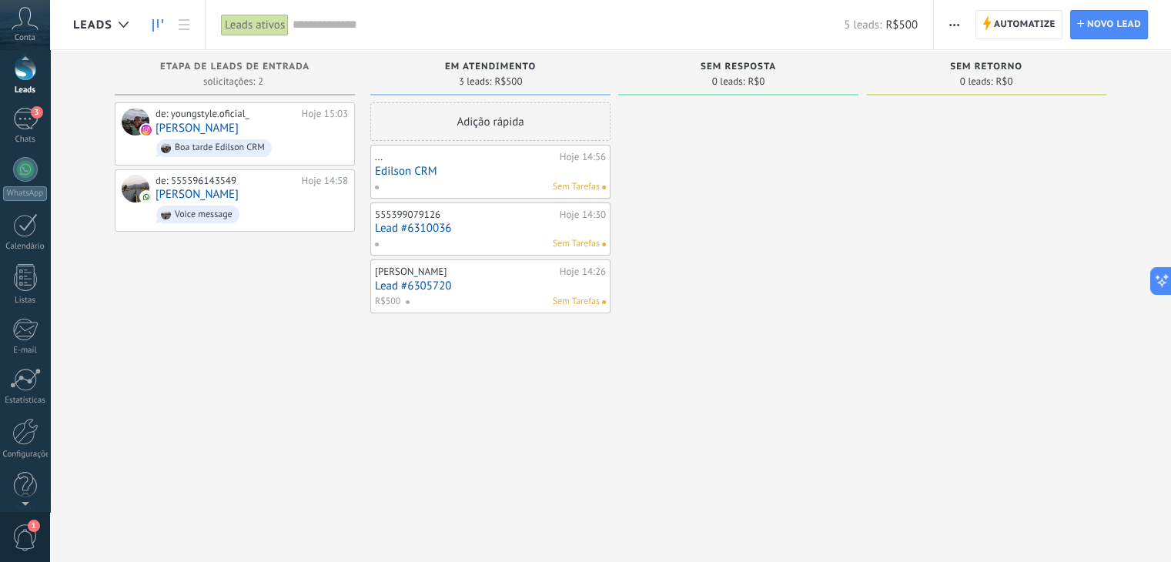 The image size is (1171, 562). Describe the element at coordinates (235, 68) in the screenshot. I see `div: Etapa de leads de entrada` at that location.